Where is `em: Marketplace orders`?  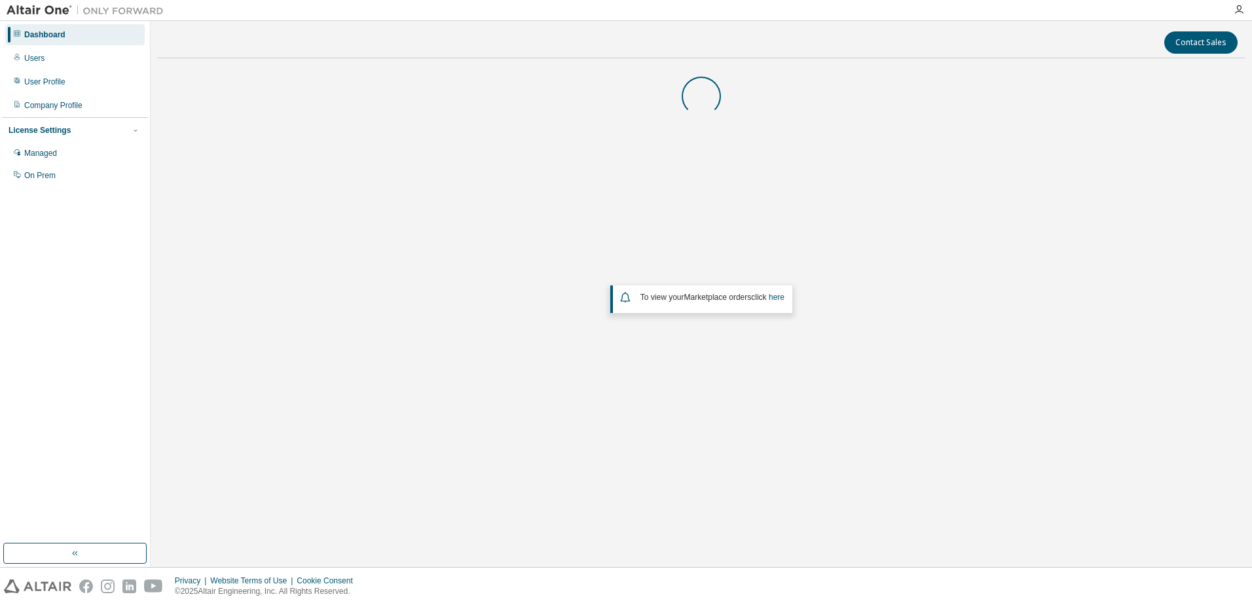
em: Marketplace orders is located at coordinates (718, 297).